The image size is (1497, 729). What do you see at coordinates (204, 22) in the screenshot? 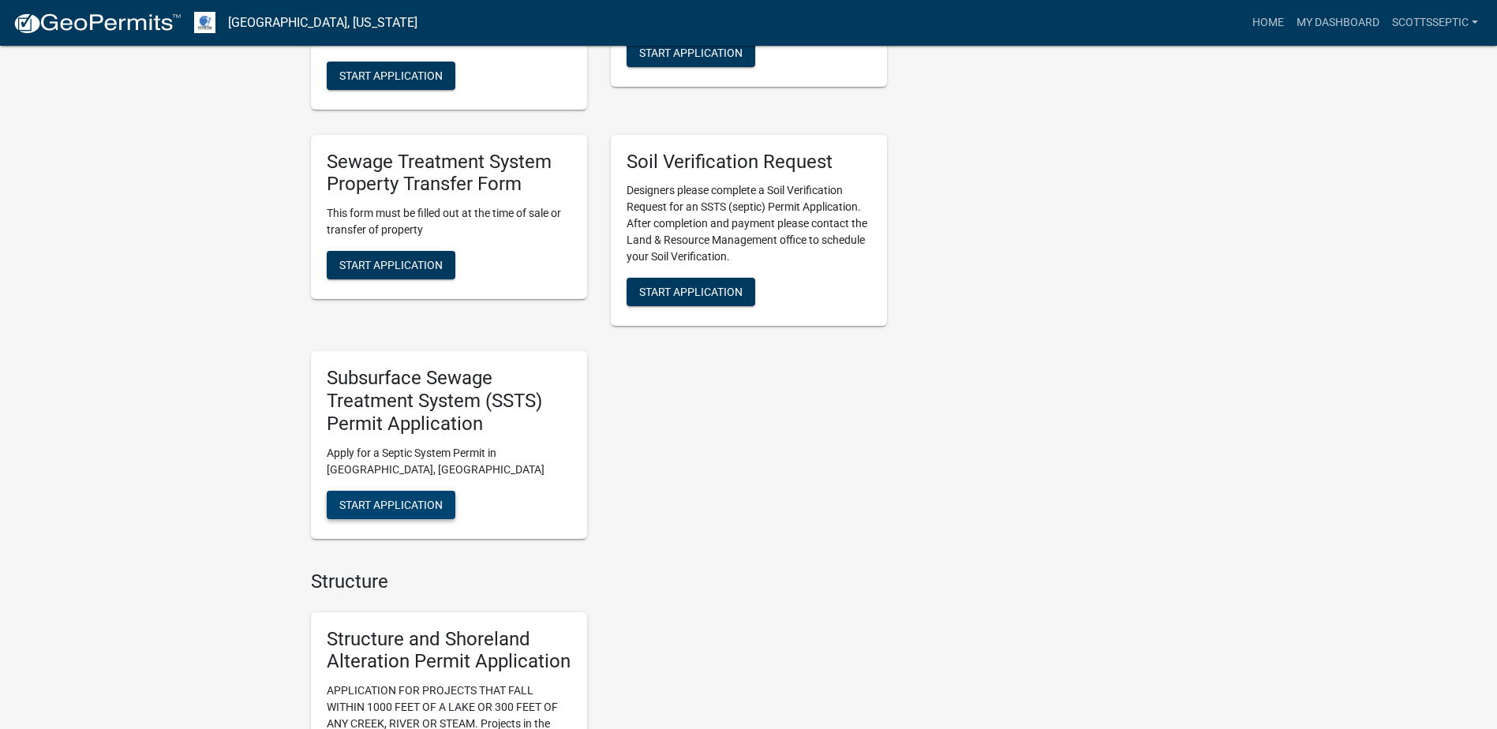
I see `img: Otter Tail County, Minnesota` at bounding box center [204, 22].